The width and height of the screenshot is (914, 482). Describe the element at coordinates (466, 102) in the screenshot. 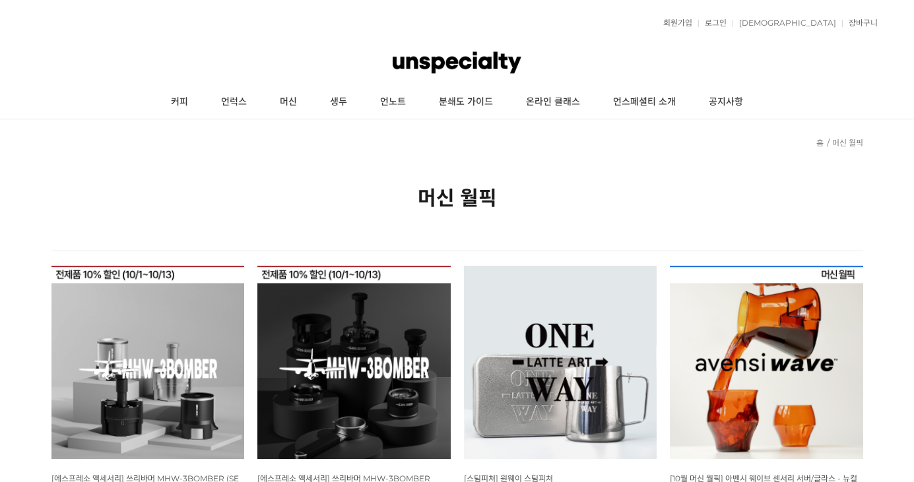

I see `a: 분쇄도 가이드` at that location.